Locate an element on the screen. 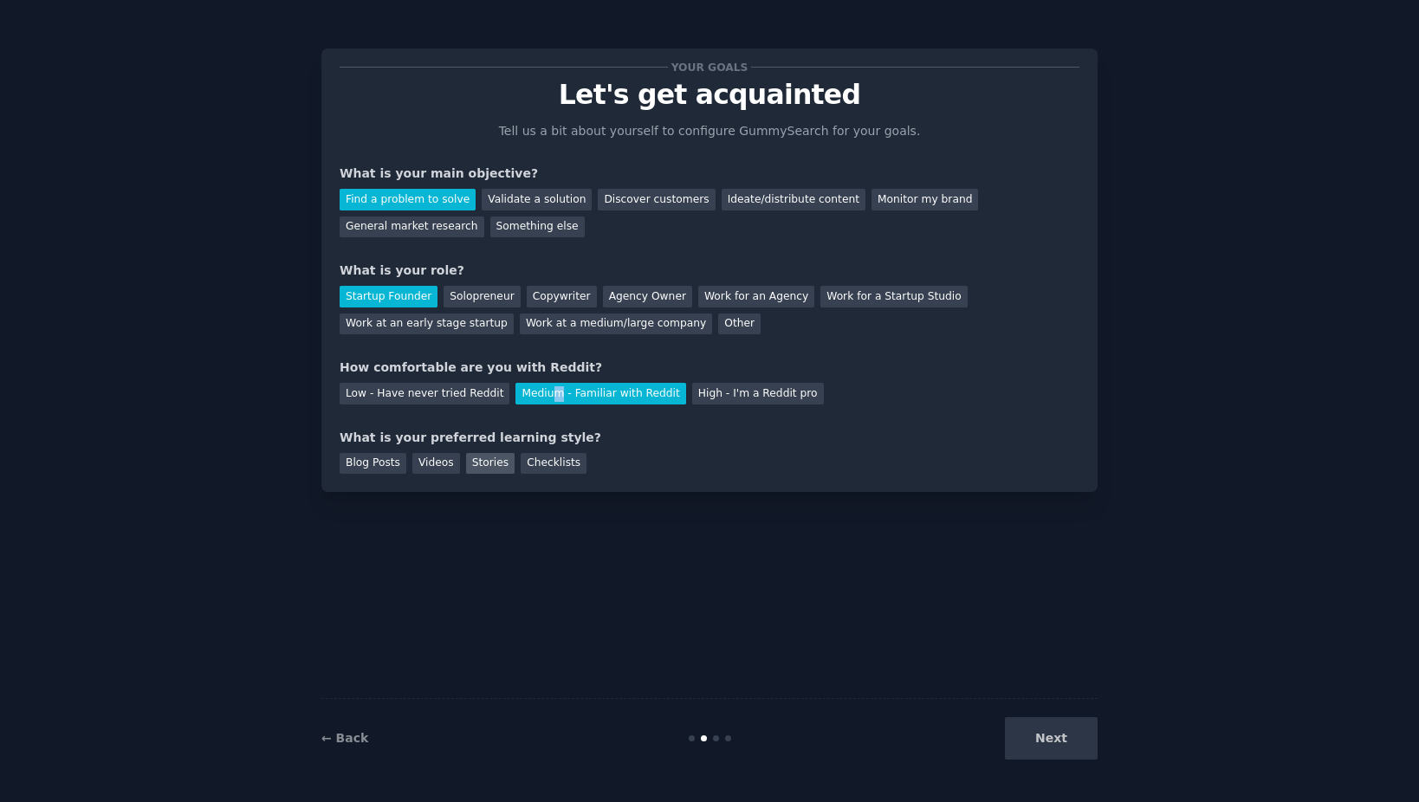 The height and width of the screenshot is (802, 1419). div: Ideate/distribute content is located at coordinates (793, 199).